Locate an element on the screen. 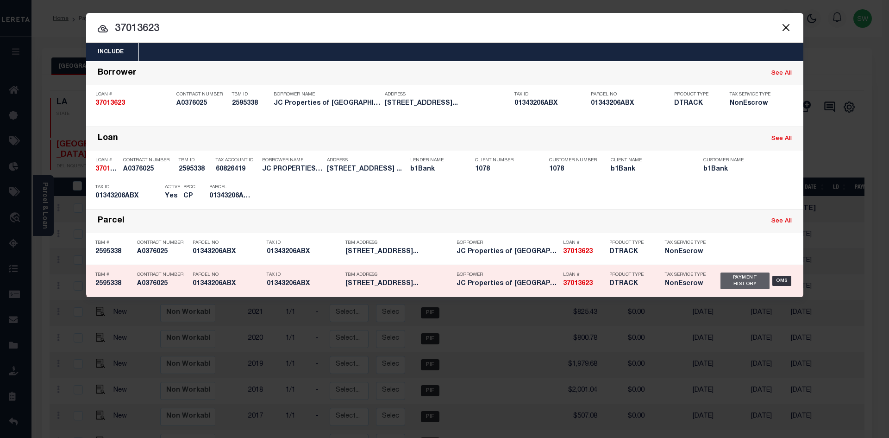  h5: CP is located at coordinates (189, 196).